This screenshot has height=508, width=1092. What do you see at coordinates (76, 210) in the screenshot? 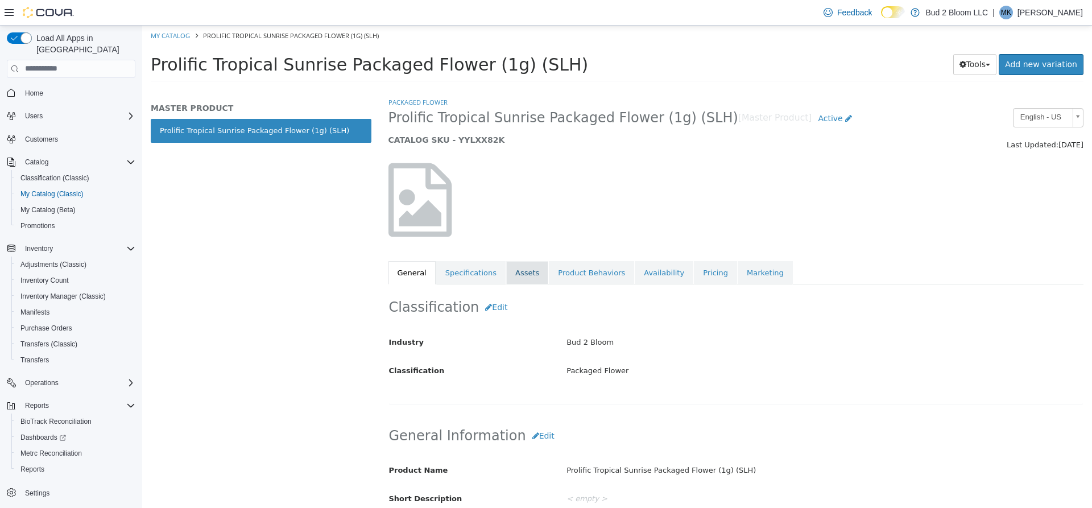
I see `span: My Catalog (Beta)` at bounding box center [76, 210].